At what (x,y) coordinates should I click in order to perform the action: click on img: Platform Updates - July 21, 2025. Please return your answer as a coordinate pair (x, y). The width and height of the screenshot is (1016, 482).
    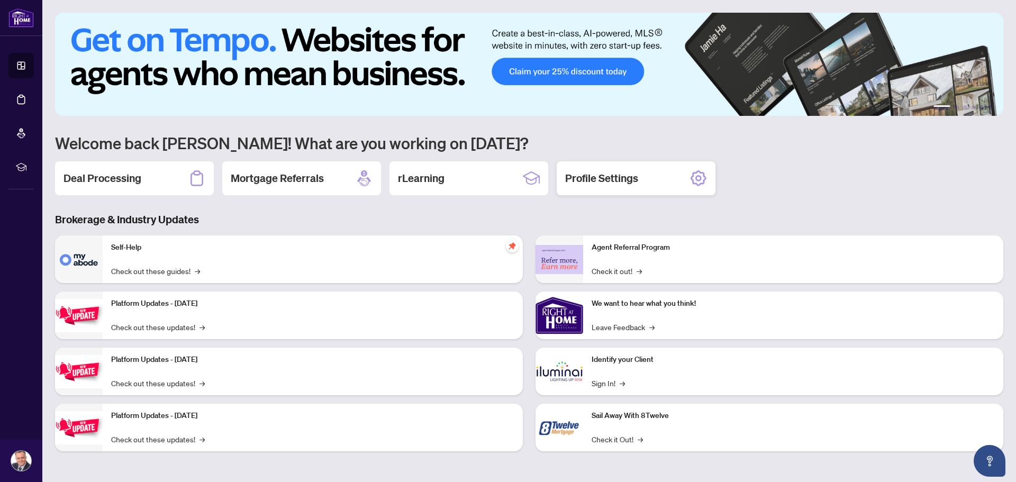
    Looking at the image, I should click on (79, 315).